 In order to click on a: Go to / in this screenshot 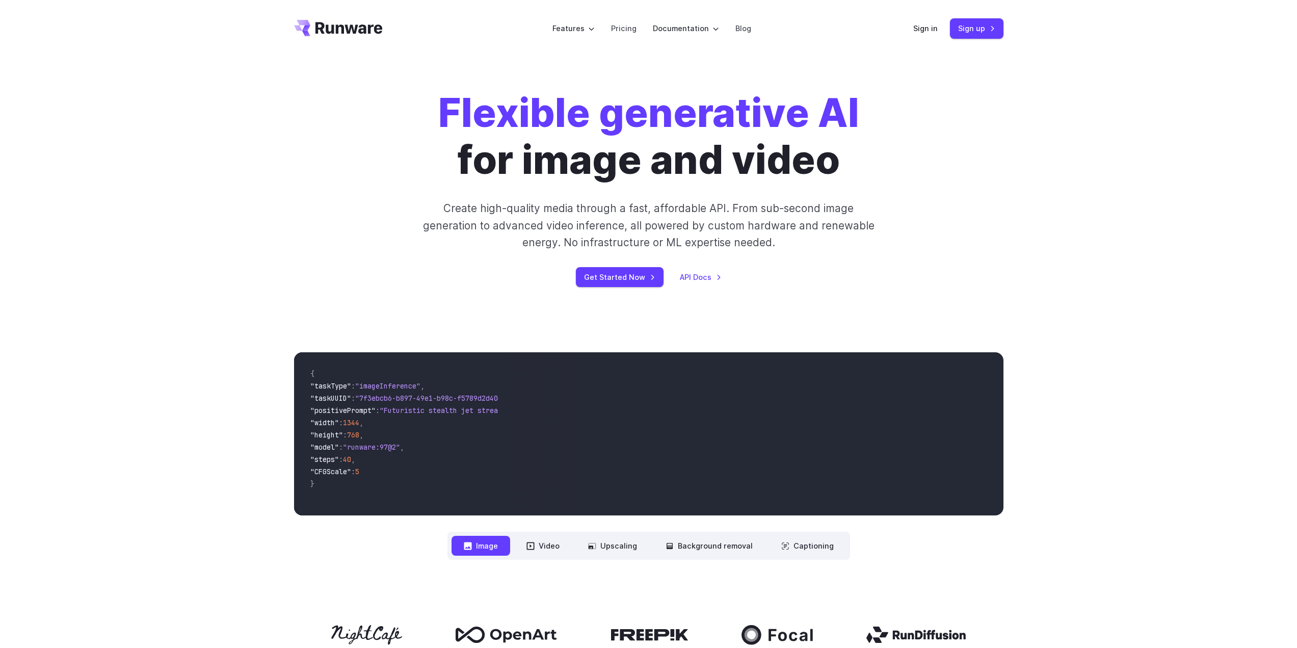, I will do `click(339, 28)`.